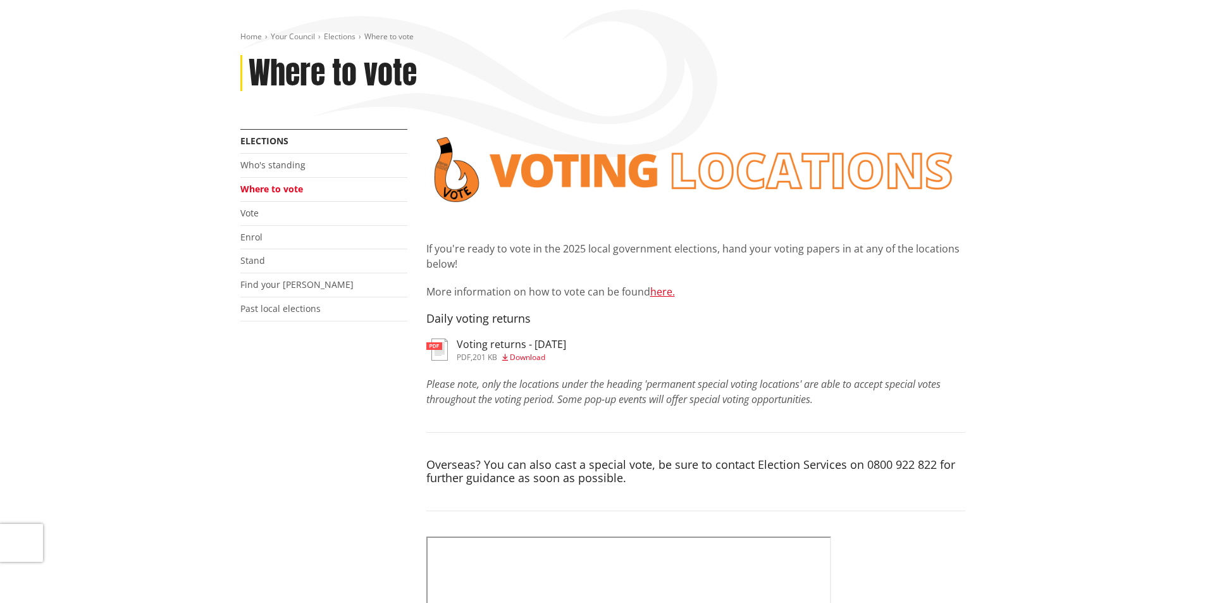 The height and width of the screenshot is (603, 1205). What do you see at coordinates (662, 292) in the screenshot?
I see `a: here.` at bounding box center [662, 292].